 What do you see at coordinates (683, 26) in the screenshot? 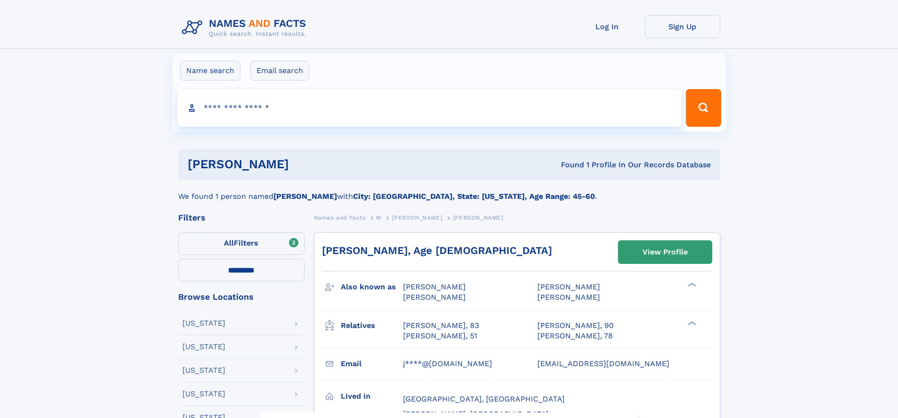
I see `a: Sign Up` at bounding box center [683, 26].